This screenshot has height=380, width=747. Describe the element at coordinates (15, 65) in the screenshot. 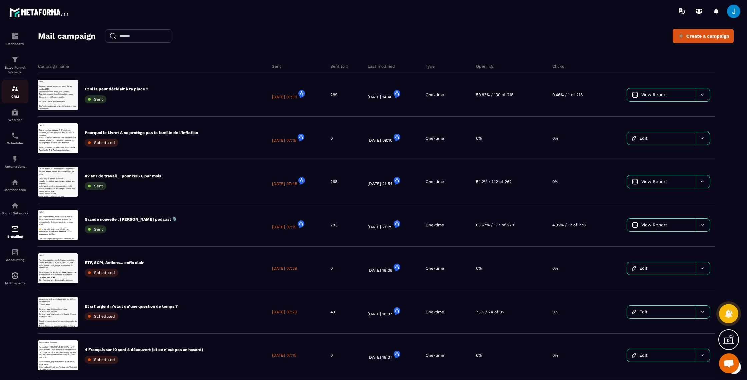

I see `a: formationformationSales Funnel Website` at that location.